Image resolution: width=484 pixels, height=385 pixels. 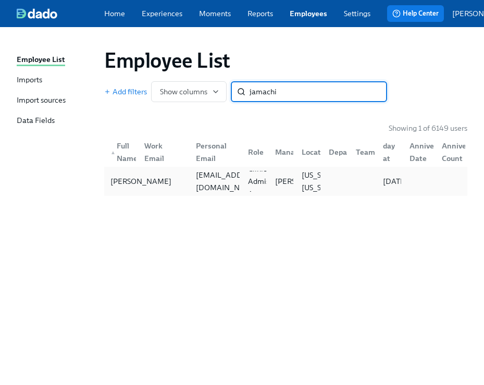 What do you see at coordinates (56, 80) in the screenshot?
I see `a: Imports` at bounding box center [56, 80].